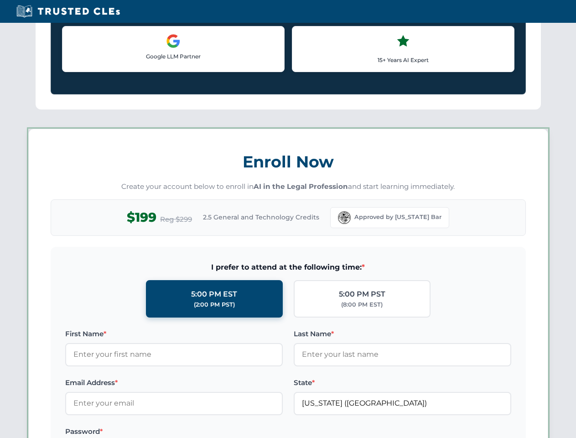 This screenshot has height=438, width=576. What do you see at coordinates (344, 218) in the screenshot?
I see `img: Florida Bar` at bounding box center [344, 218].